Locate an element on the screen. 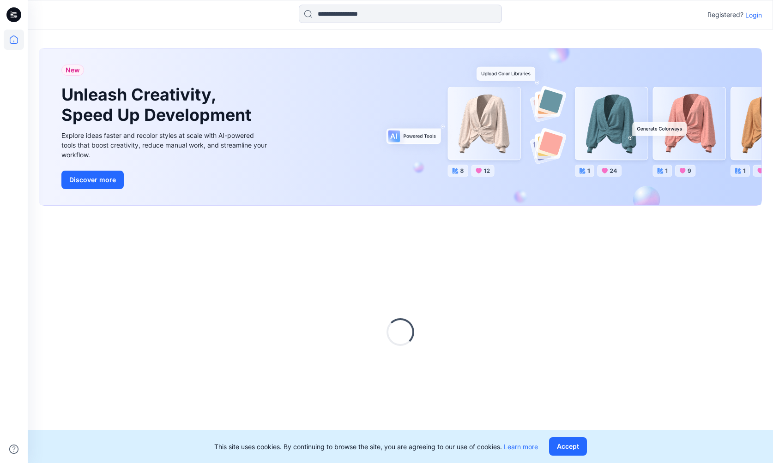  h1: Unleash Creativity, Speed Up Development is located at coordinates (158, 105).